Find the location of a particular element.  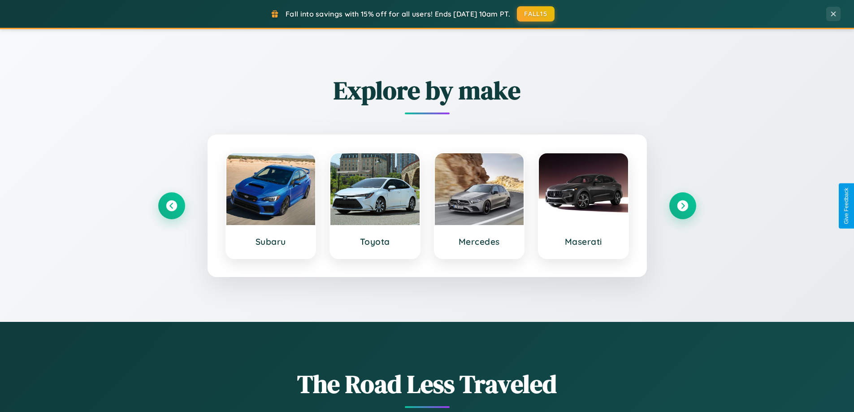

h3: Subaru is located at coordinates (271, 242).